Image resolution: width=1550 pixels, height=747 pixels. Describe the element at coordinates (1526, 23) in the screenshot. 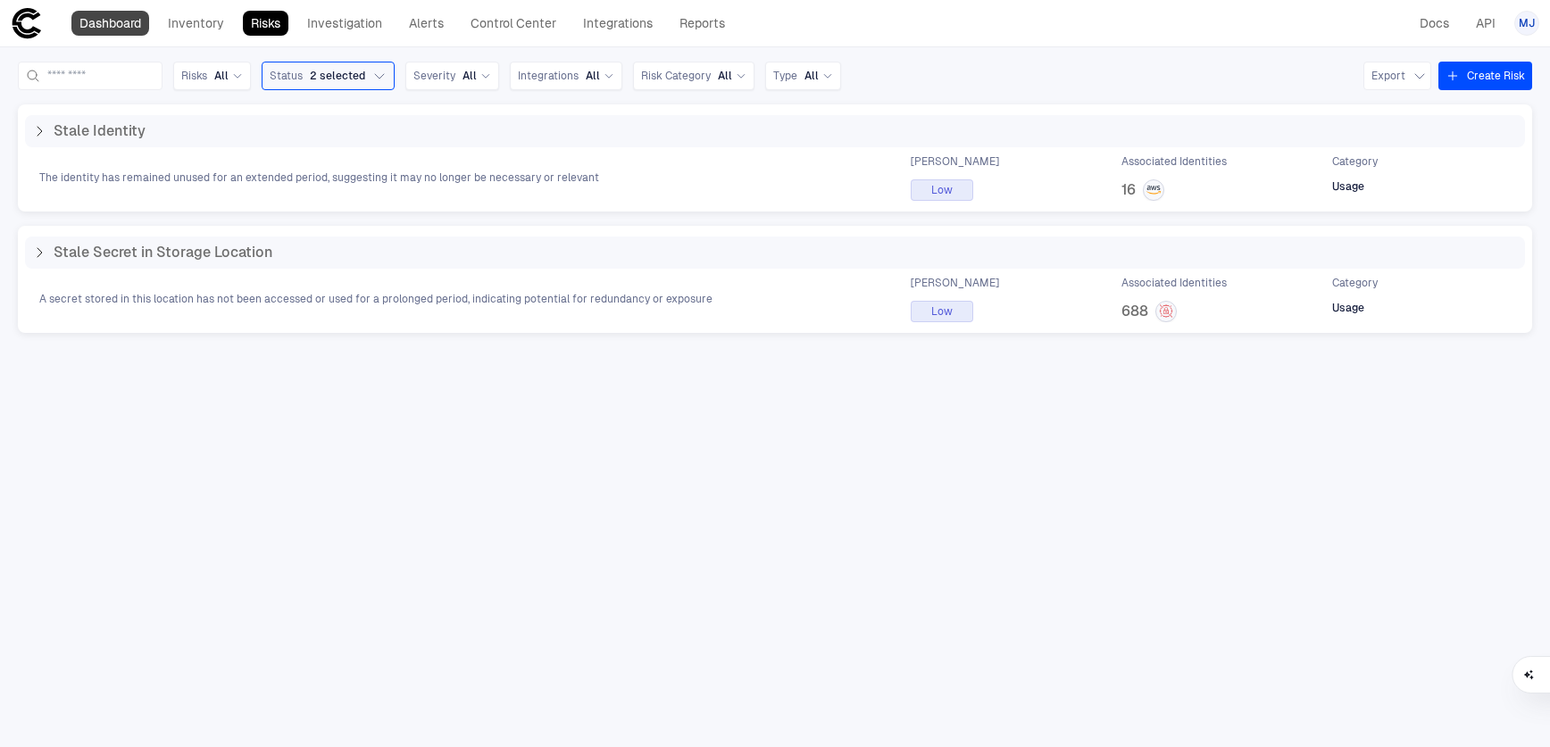

I see `span: MJ` at that location.